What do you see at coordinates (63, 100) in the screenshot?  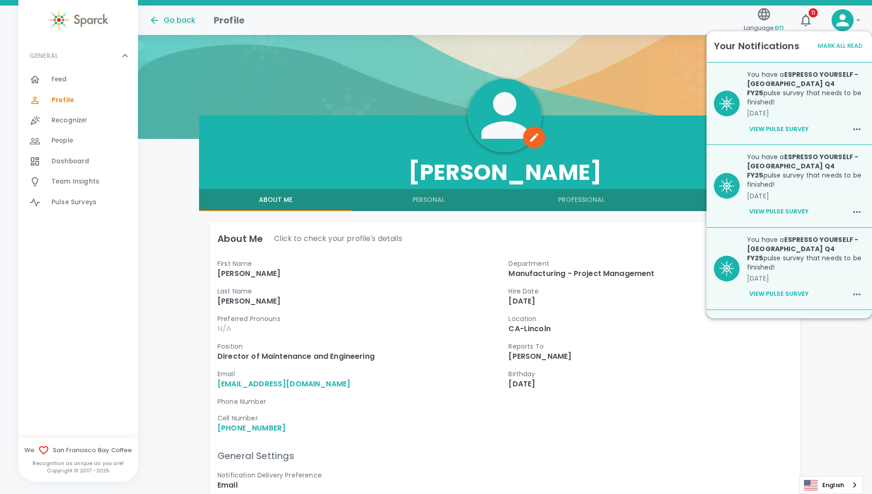 I see `span: Profile` at bounding box center [63, 100].